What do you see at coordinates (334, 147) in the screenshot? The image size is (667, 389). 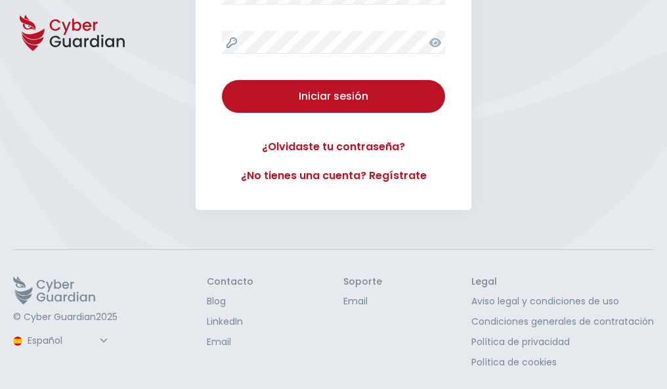 I see `a: ¿Olvidaste tu contraseña?` at bounding box center [334, 147].